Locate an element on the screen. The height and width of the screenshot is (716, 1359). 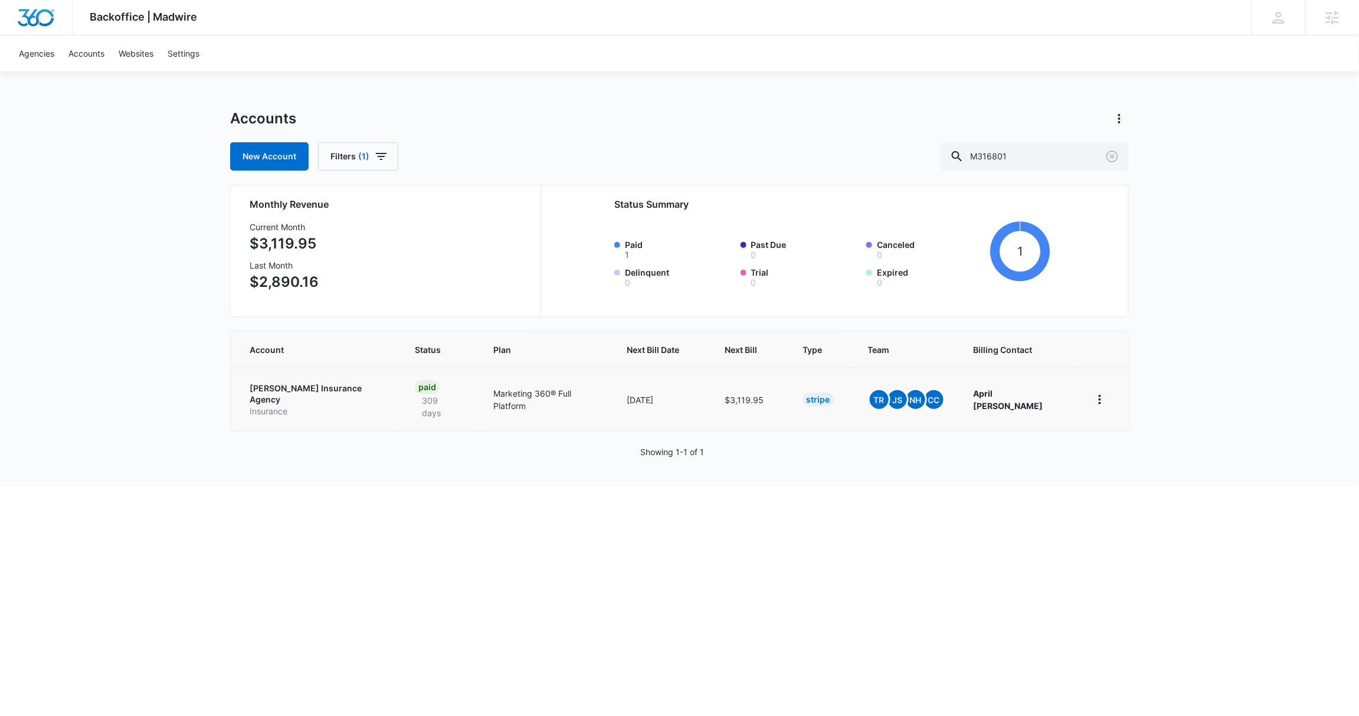
span: Account is located at coordinates (309, 349).